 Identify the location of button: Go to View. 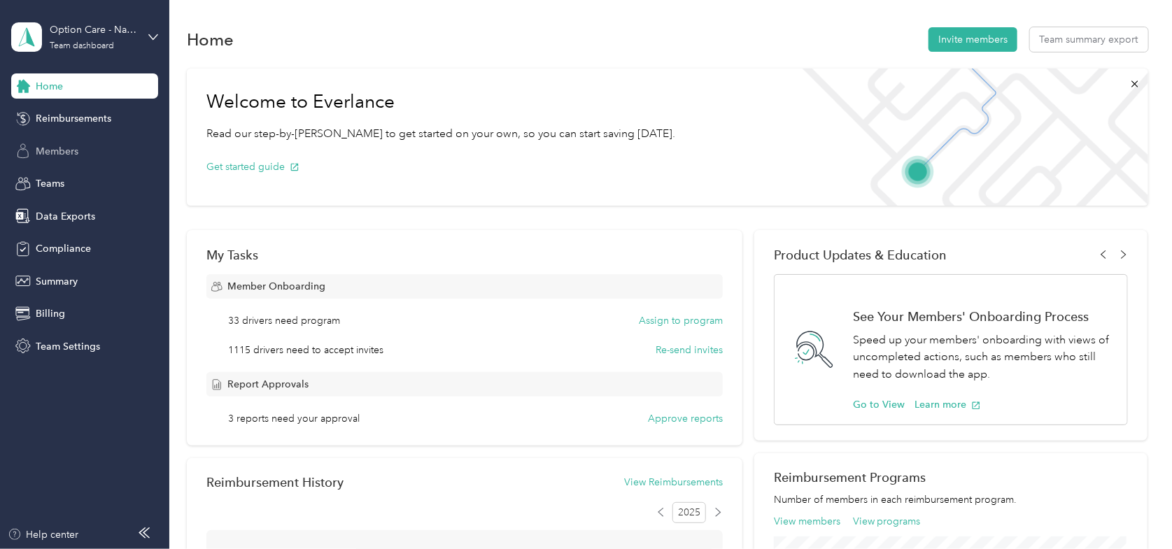
(879, 404).